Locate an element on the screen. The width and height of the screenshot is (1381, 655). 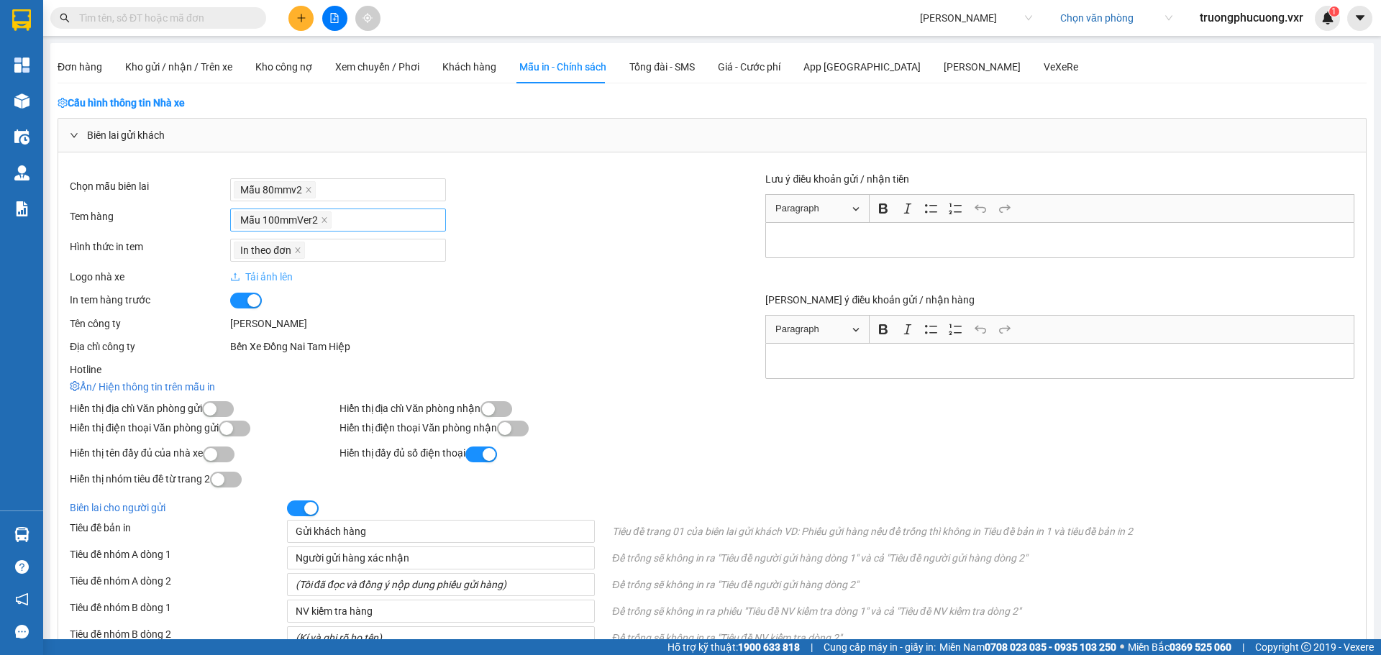
span: Hỗ trợ kỹ thuật: is located at coordinates (733, 647).